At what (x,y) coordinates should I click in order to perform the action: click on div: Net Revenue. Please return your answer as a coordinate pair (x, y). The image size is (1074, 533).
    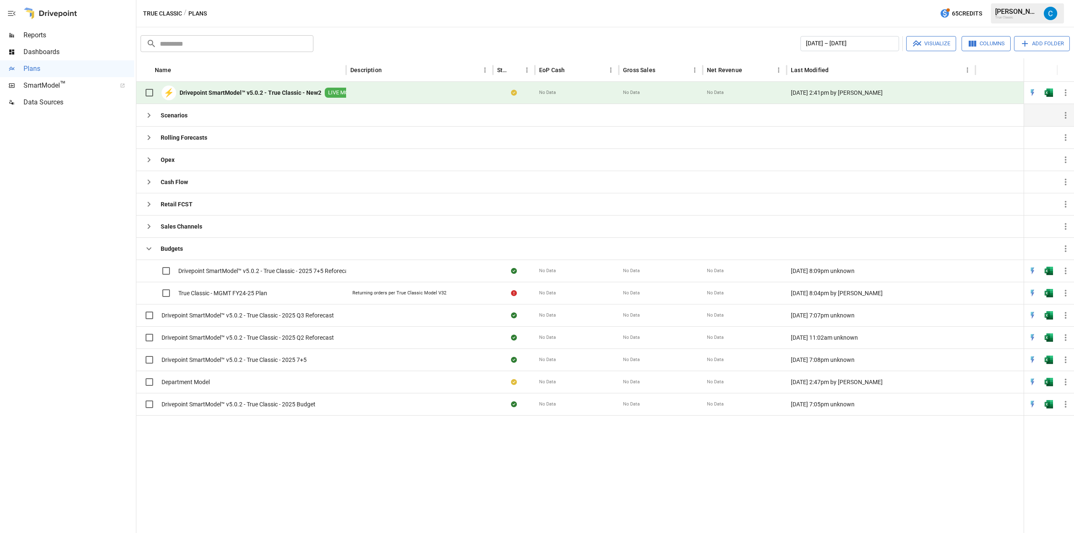
    Looking at the image, I should click on (725, 70).